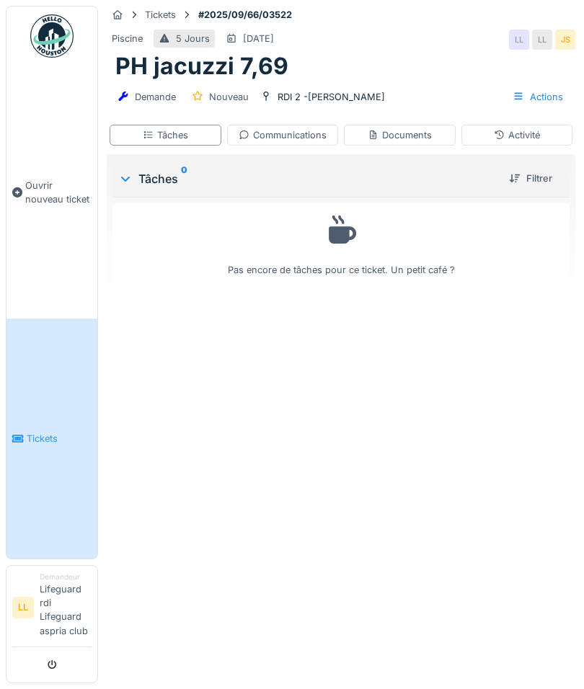  Describe the element at coordinates (245, 14) in the screenshot. I see `strong: #2025/09/66/03522` at that location.